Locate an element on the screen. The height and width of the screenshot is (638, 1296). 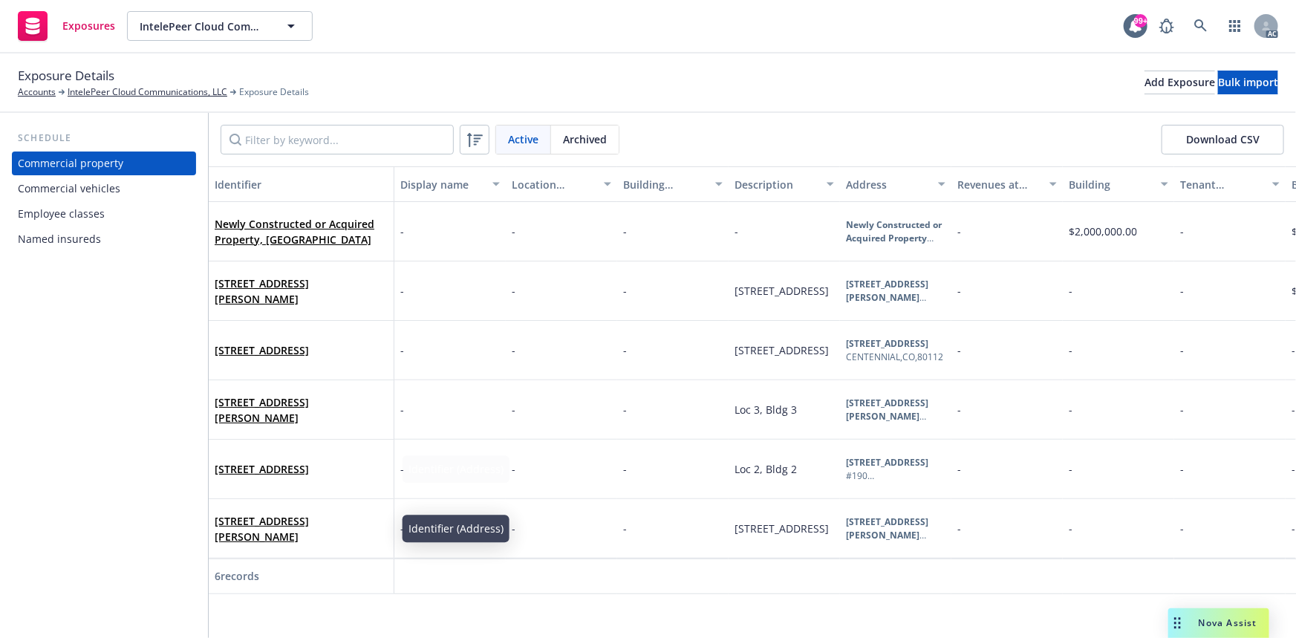
button: Nova Assist is located at coordinates (1219, 623).